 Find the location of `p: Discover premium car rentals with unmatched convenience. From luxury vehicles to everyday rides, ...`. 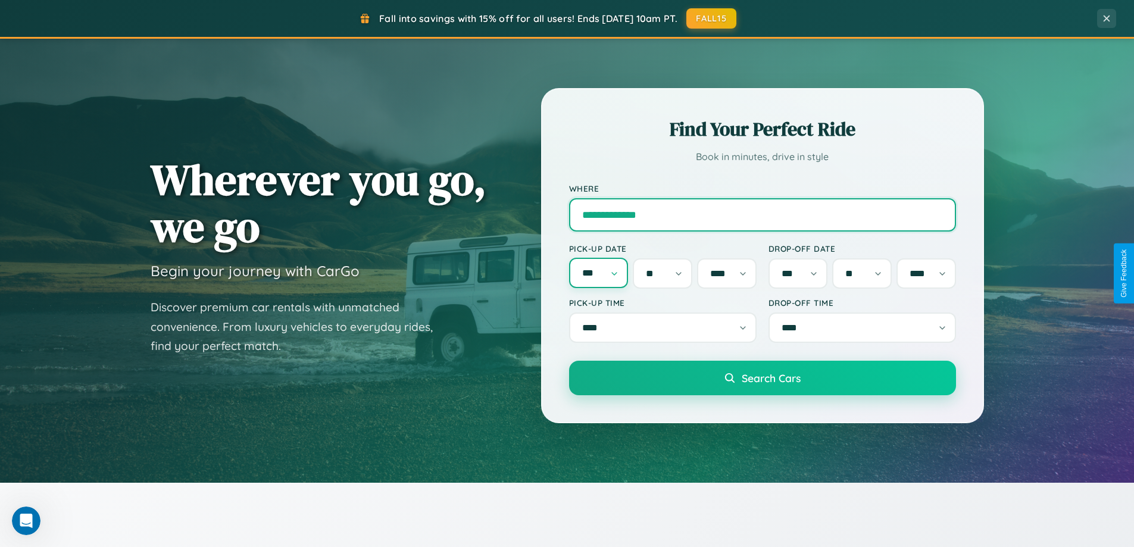

p: Discover premium car rentals with unmatched convenience. From luxury vehicles to everyday rides, ... is located at coordinates (299, 327).